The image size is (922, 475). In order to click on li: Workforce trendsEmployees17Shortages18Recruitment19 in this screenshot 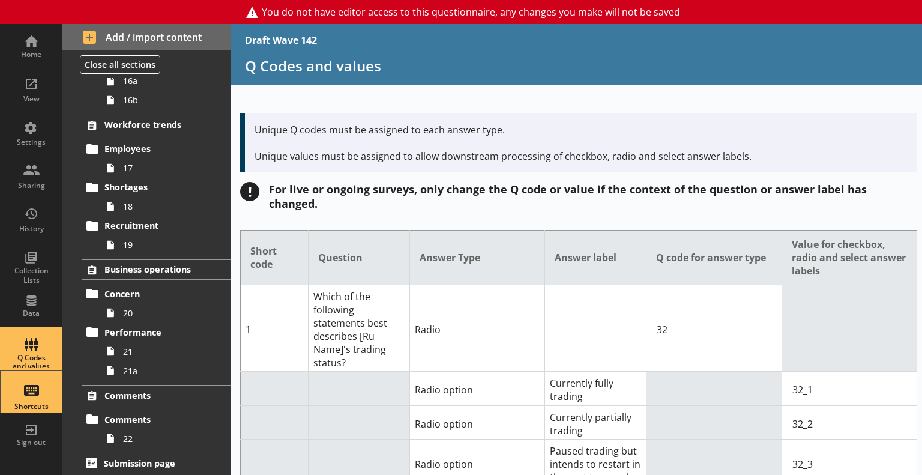, I will do `click(146, 184)`.